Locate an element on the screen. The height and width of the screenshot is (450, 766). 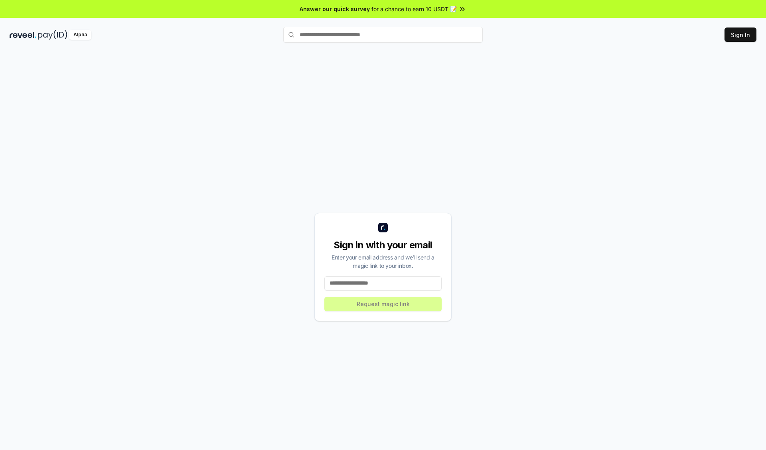
img: logo_small is located at coordinates (383, 228).